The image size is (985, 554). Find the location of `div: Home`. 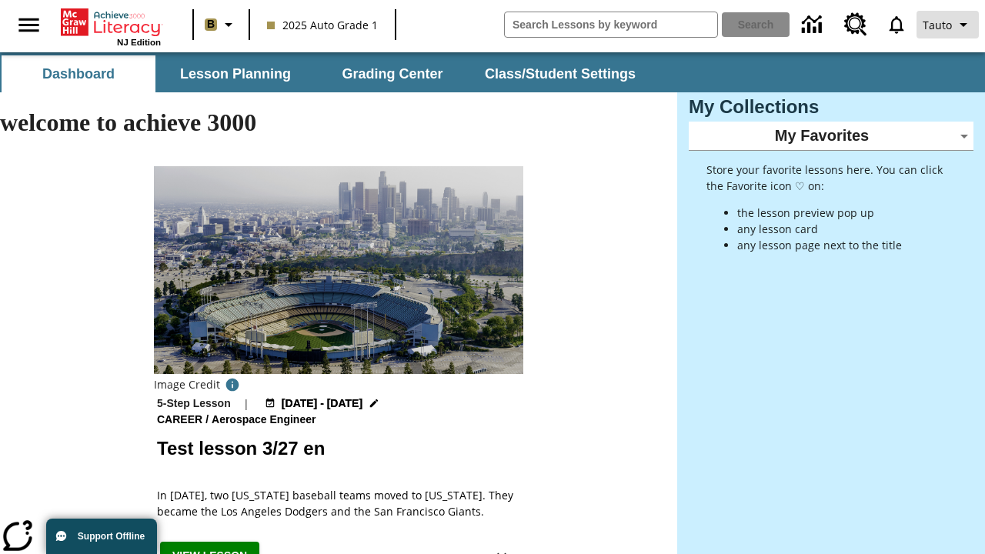

div: Home is located at coordinates (111, 26).